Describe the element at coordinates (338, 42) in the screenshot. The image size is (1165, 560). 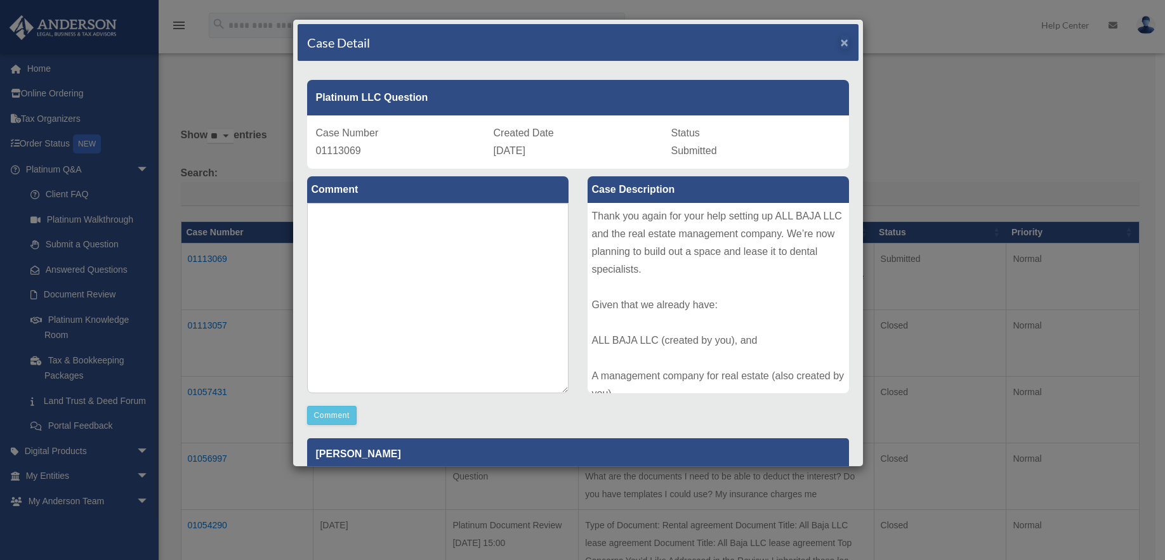
I see `h4: Case Detail` at that location.